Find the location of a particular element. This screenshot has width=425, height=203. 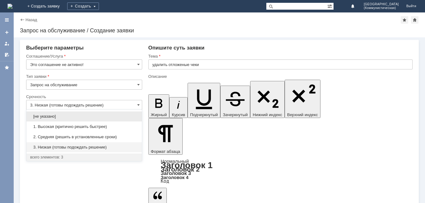

span: Зачеркнутый is located at coordinates (235, 115).